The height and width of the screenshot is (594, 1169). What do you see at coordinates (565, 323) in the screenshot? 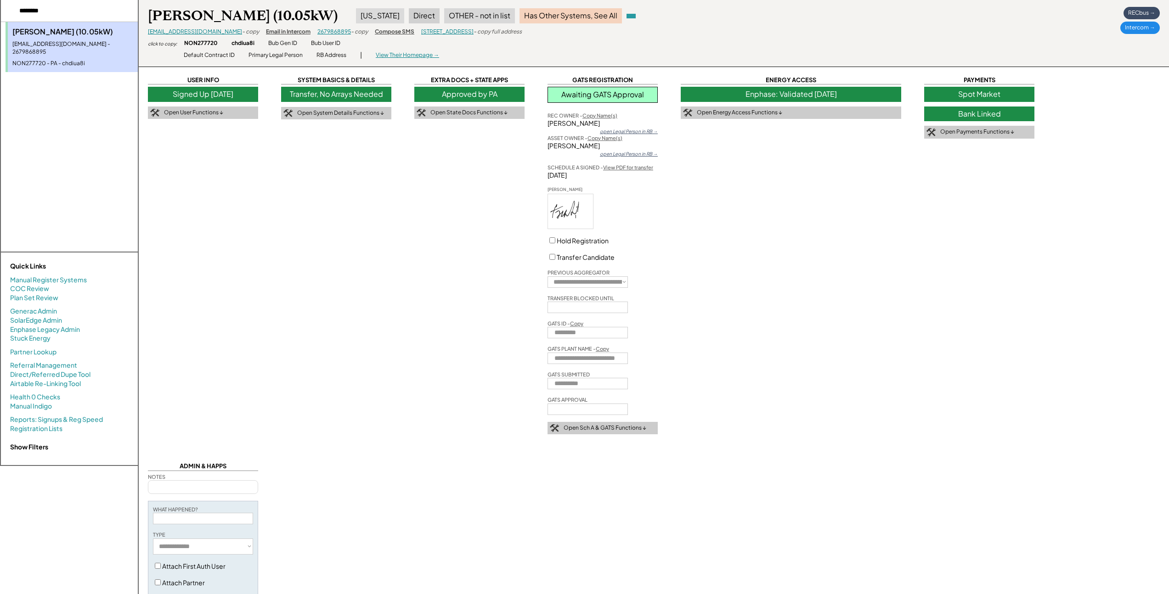
I see `div: GATS ID -` at bounding box center [565, 323].